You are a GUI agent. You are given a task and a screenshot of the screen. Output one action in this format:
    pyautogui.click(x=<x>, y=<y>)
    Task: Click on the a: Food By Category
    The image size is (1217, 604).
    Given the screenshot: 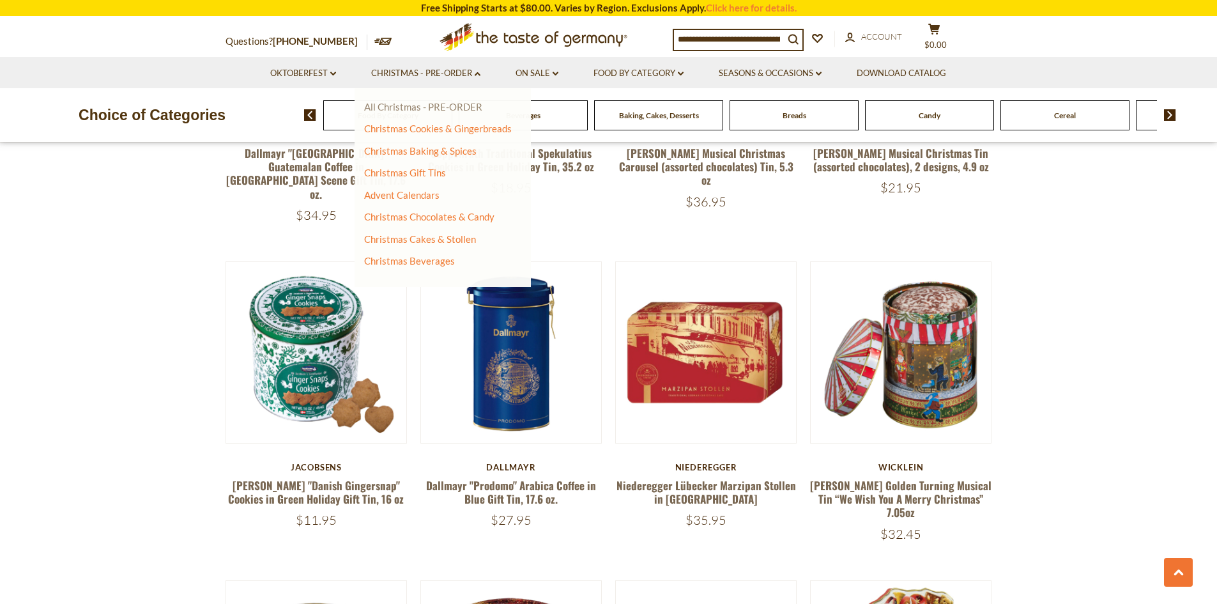 What is the action you would take?
    pyautogui.click(x=638, y=73)
    